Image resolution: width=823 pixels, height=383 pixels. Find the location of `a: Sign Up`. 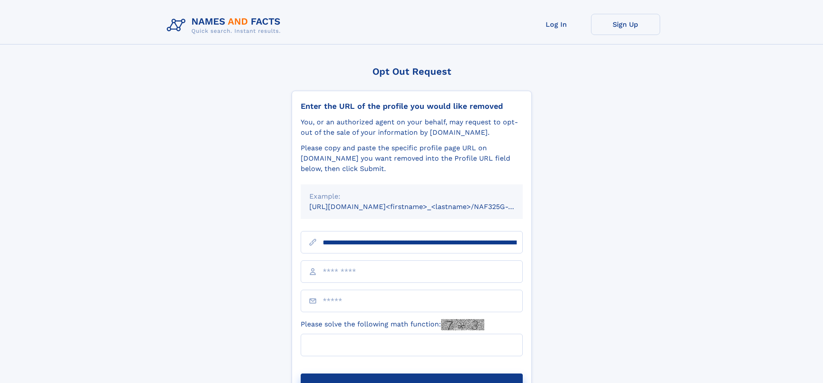

a: Sign Up is located at coordinates (626, 24).